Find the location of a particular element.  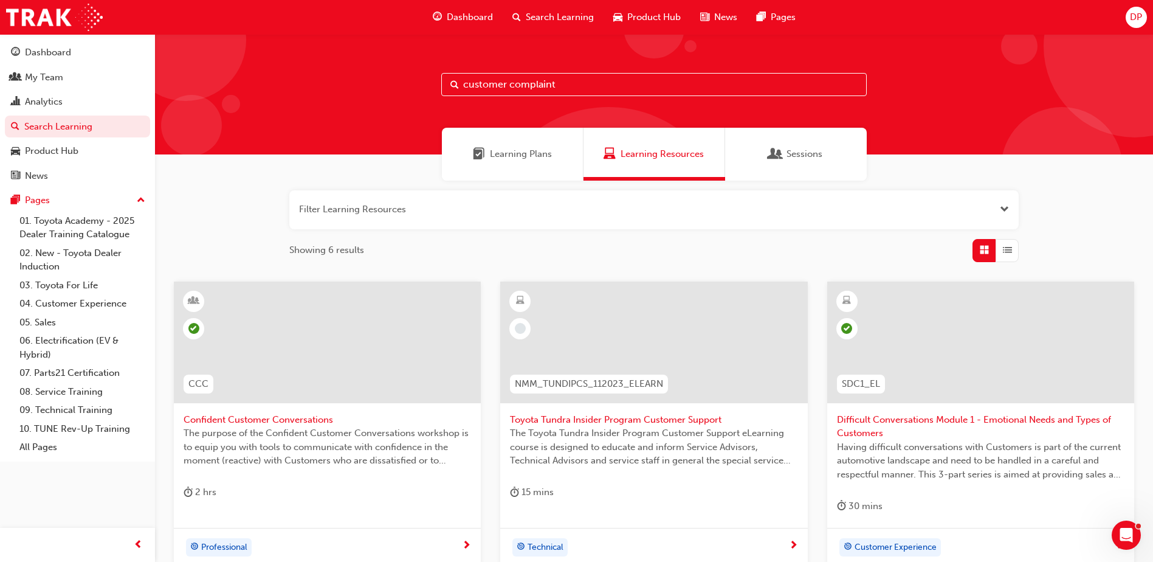

span: Confident Customer Conversations is located at coordinates (327, 419).